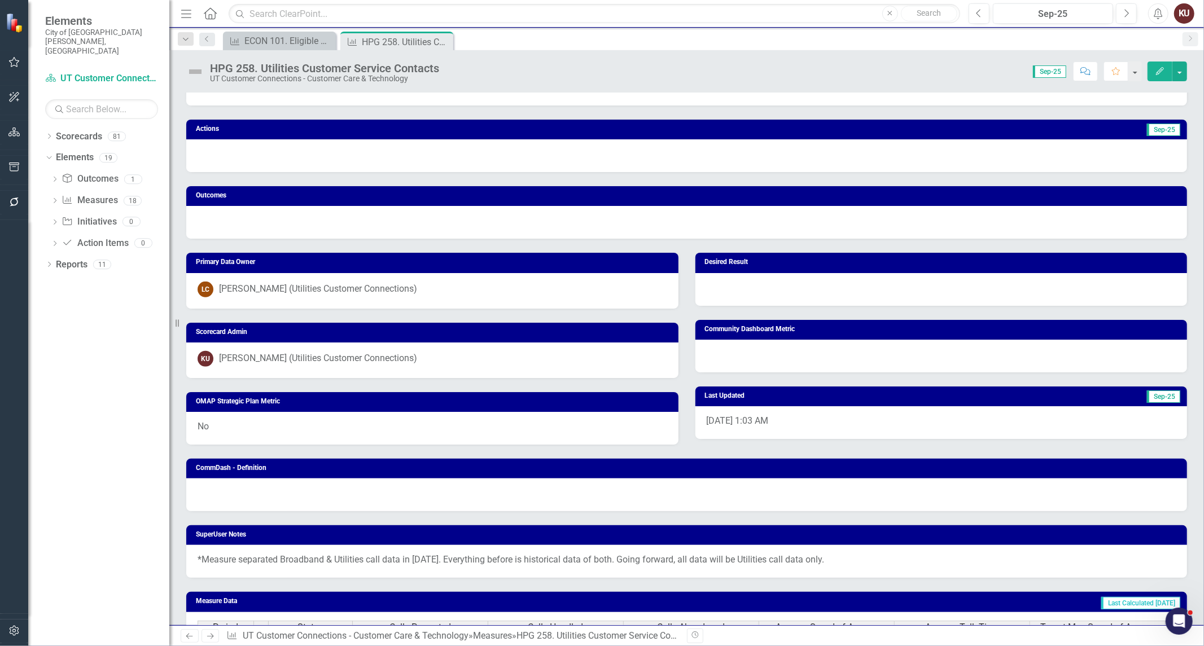 Image resolution: width=1204 pixels, height=646 pixels. Describe the element at coordinates (279, 41) in the screenshot. I see `a: ECON 101. Eligible Utility Disconnects and Uncollected Revenue by Month and Year` at that location.